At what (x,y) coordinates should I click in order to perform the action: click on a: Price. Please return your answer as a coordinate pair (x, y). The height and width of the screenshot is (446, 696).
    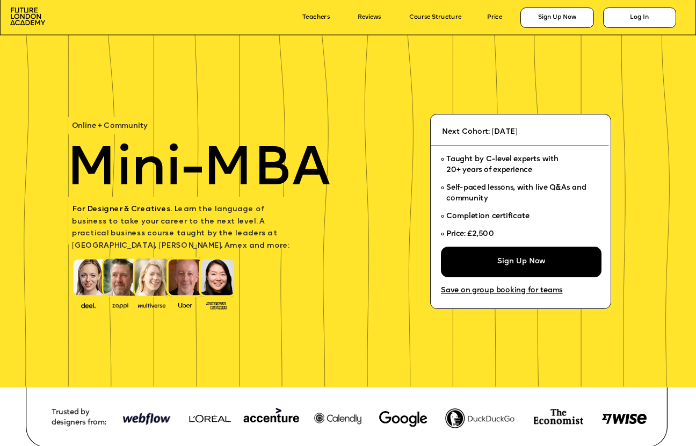
    Looking at the image, I should click on (495, 18).